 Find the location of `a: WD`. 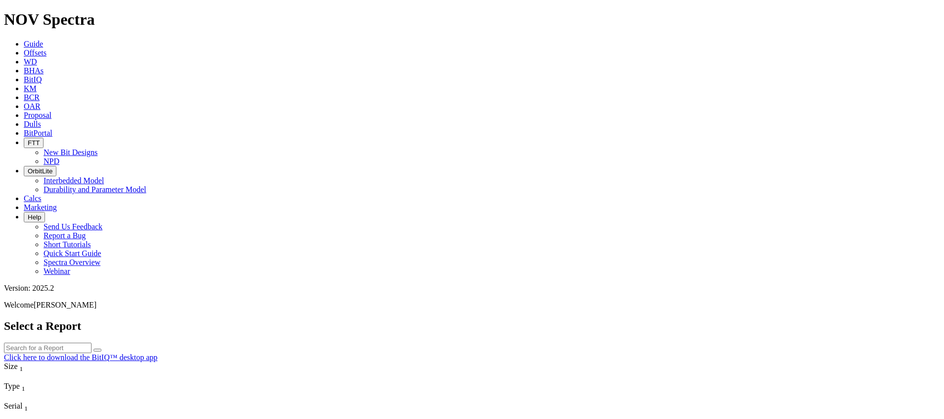

a: WD is located at coordinates (30, 61).